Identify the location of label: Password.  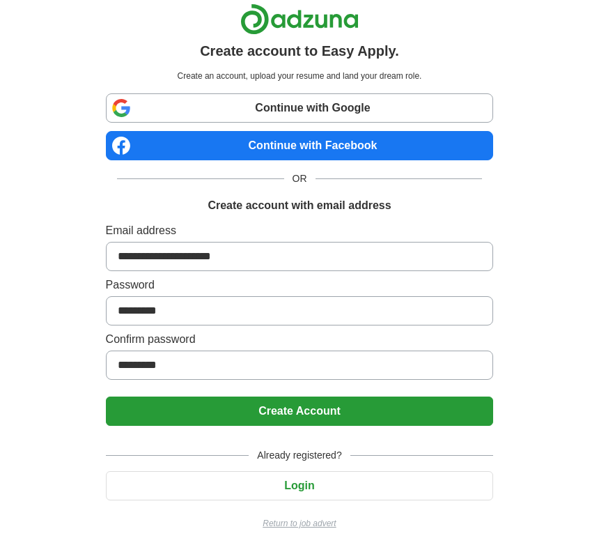
(299, 285).